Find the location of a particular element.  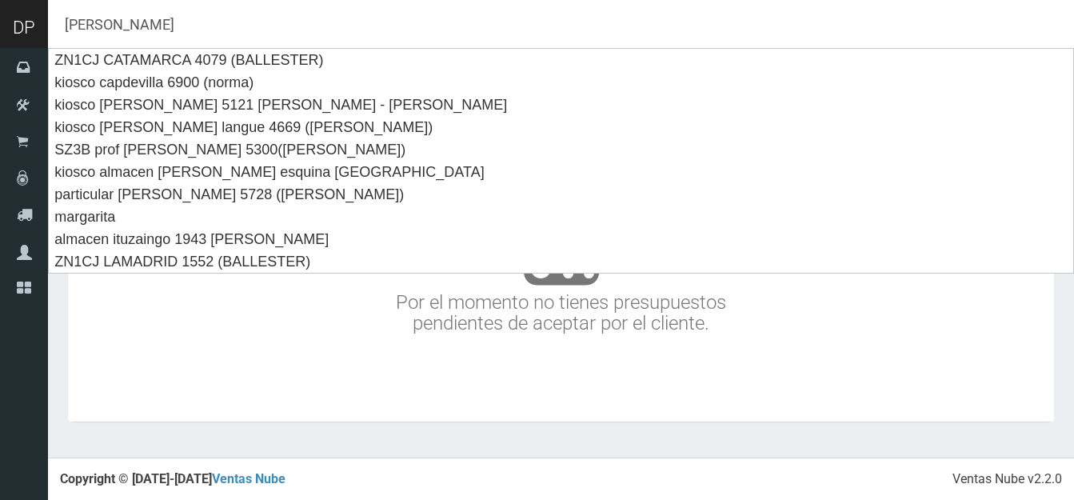

h3: Por el momento no tienes presupuestos pendientes de aceptar por el cliente. is located at coordinates (561, 275).